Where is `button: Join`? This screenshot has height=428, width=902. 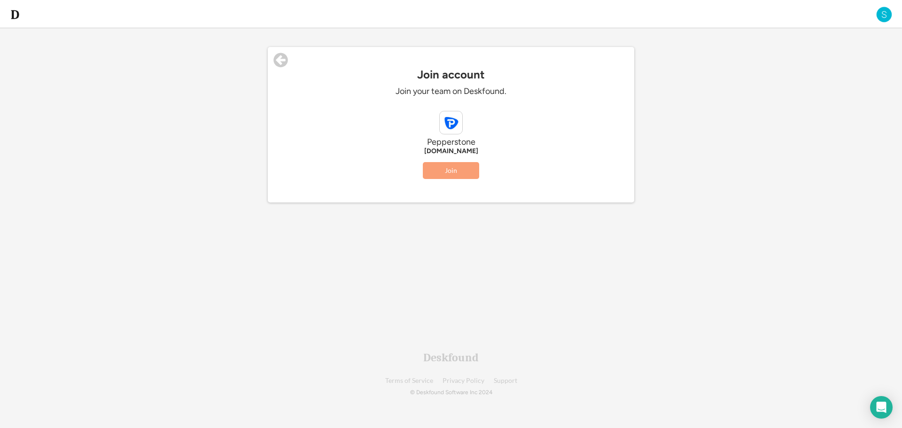
button: Join is located at coordinates (451, 170).